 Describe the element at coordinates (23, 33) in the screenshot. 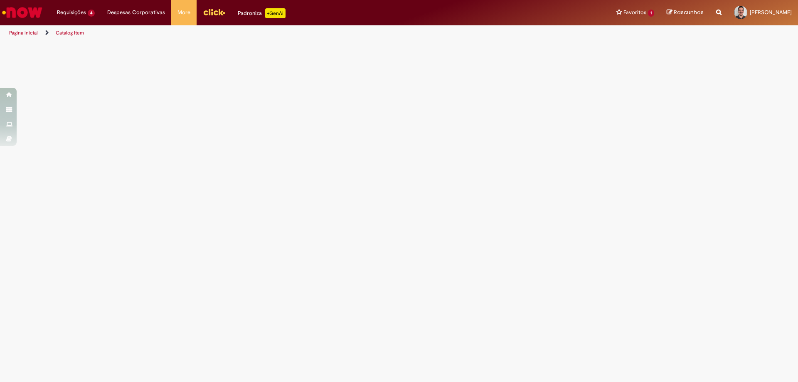

I see `a: Página inicial` at that location.